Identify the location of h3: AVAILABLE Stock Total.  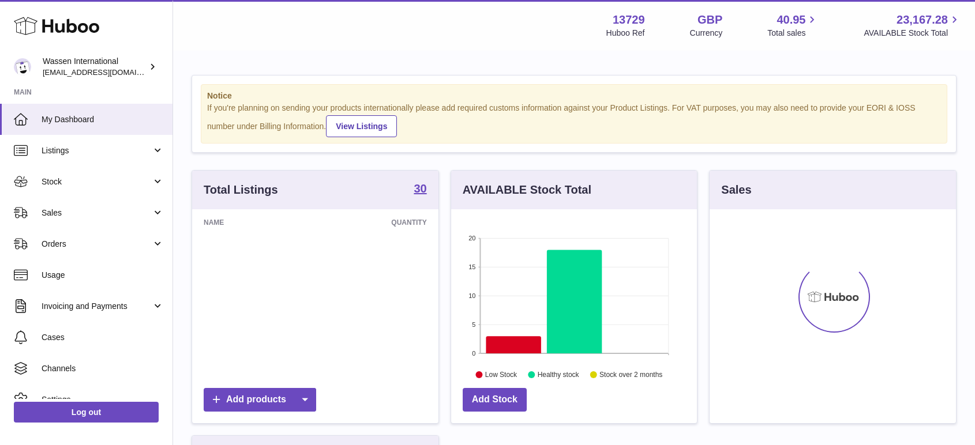
(527, 190).